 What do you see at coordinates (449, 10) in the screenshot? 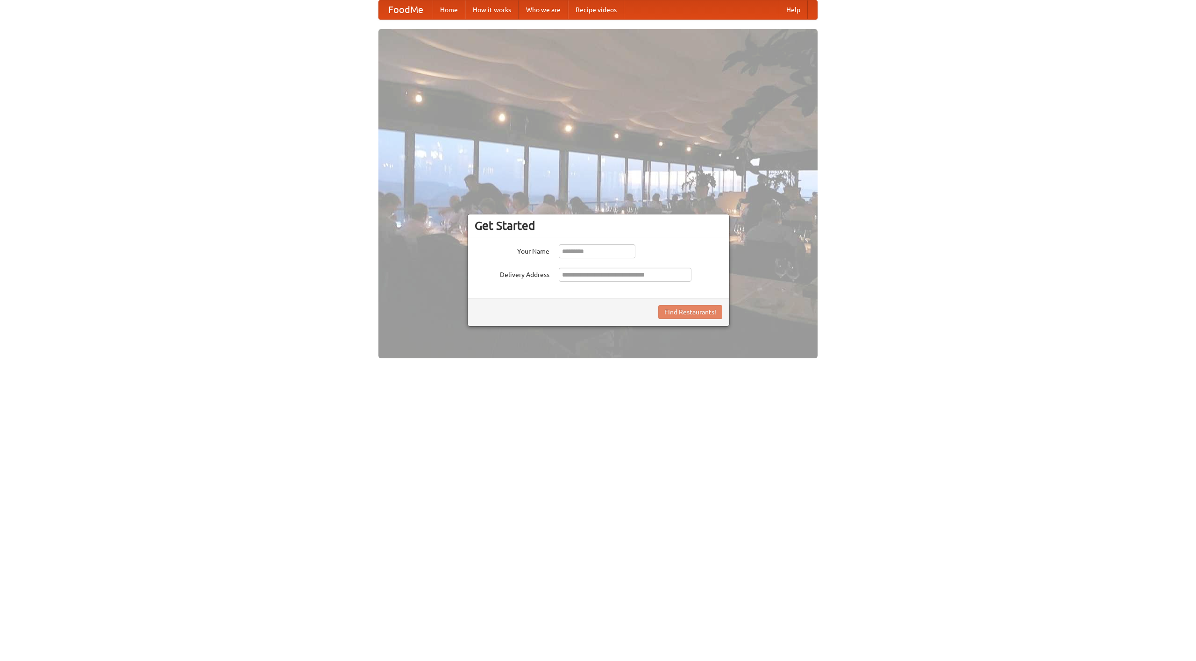
I see `a: Home` at bounding box center [449, 10].